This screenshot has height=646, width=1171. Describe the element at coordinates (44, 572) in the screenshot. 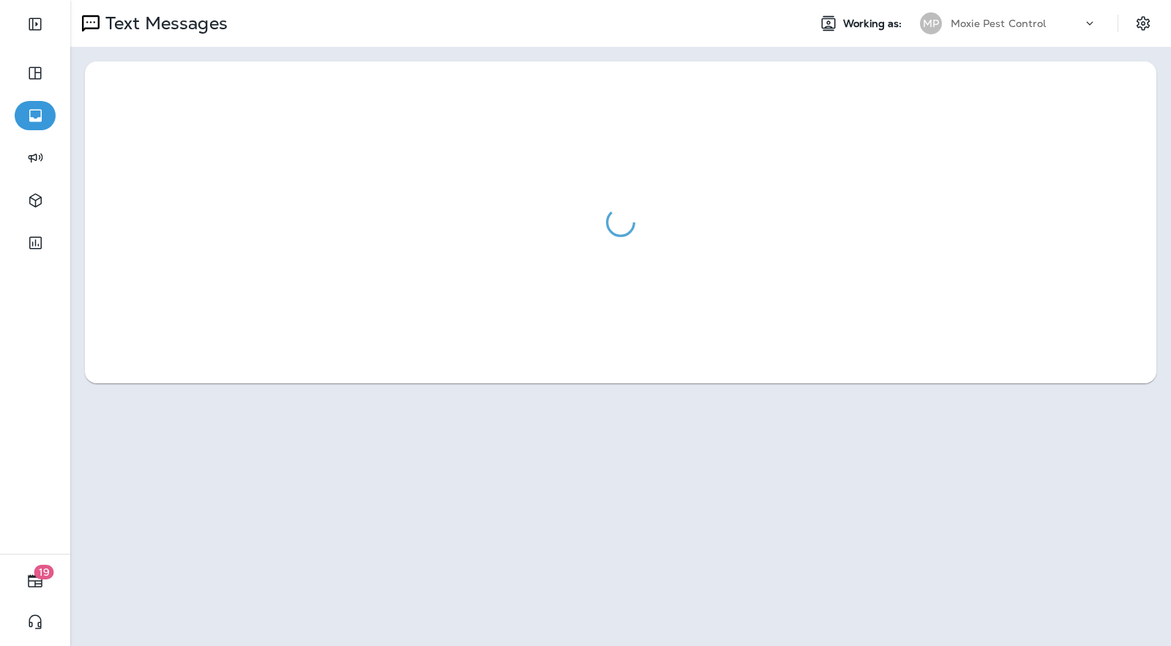

I see `span: 19` at that location.